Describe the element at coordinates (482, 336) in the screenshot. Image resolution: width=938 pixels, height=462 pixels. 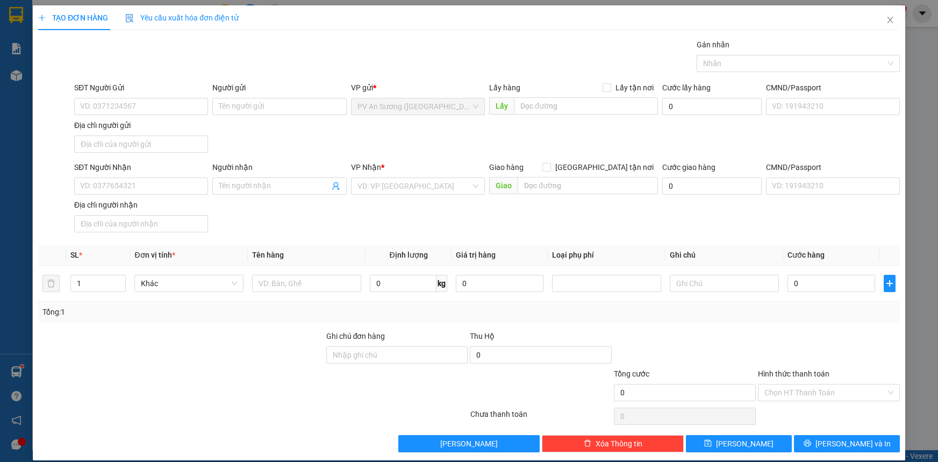
I see `span: Thu Hộ` at that location.